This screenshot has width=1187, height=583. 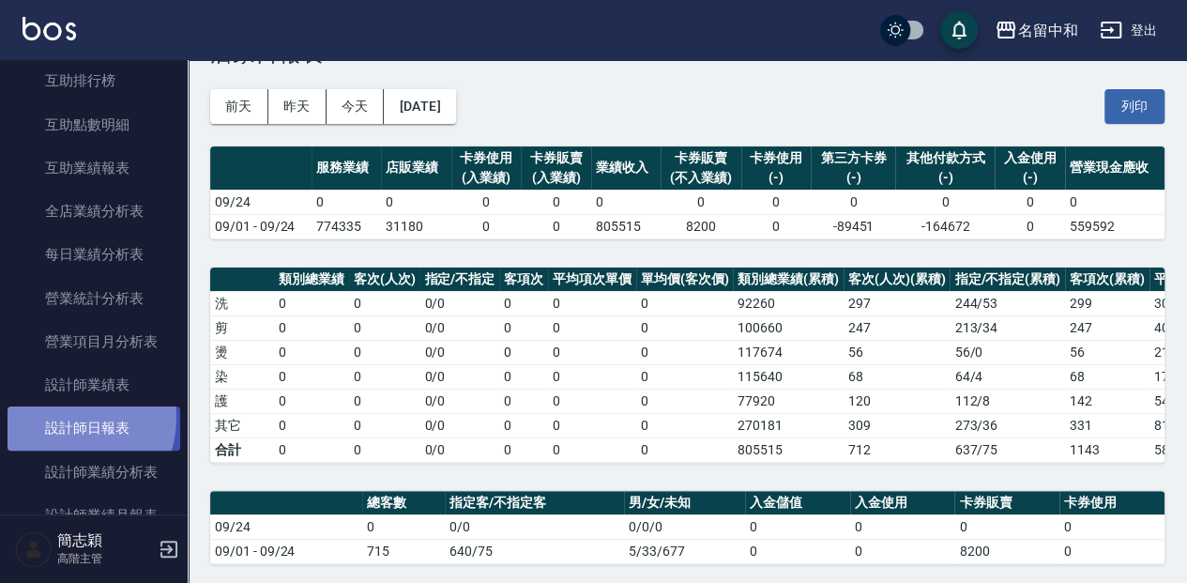 I want to click on a: 互助排行榜, so click(x=94, y=81).